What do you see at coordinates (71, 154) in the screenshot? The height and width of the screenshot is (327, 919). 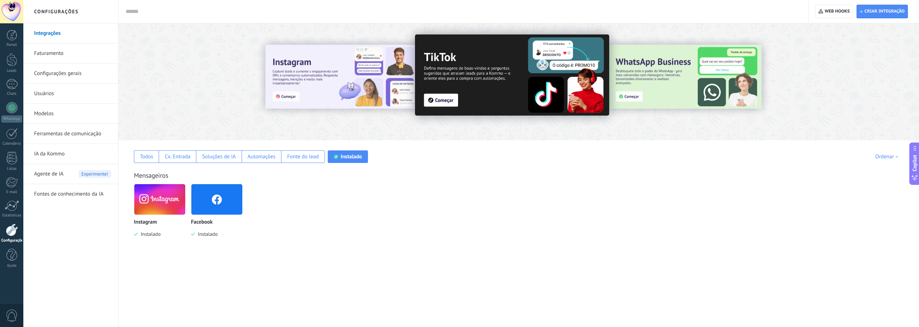 I see `li: IA da Kommo` at bounding box center [71, 154].